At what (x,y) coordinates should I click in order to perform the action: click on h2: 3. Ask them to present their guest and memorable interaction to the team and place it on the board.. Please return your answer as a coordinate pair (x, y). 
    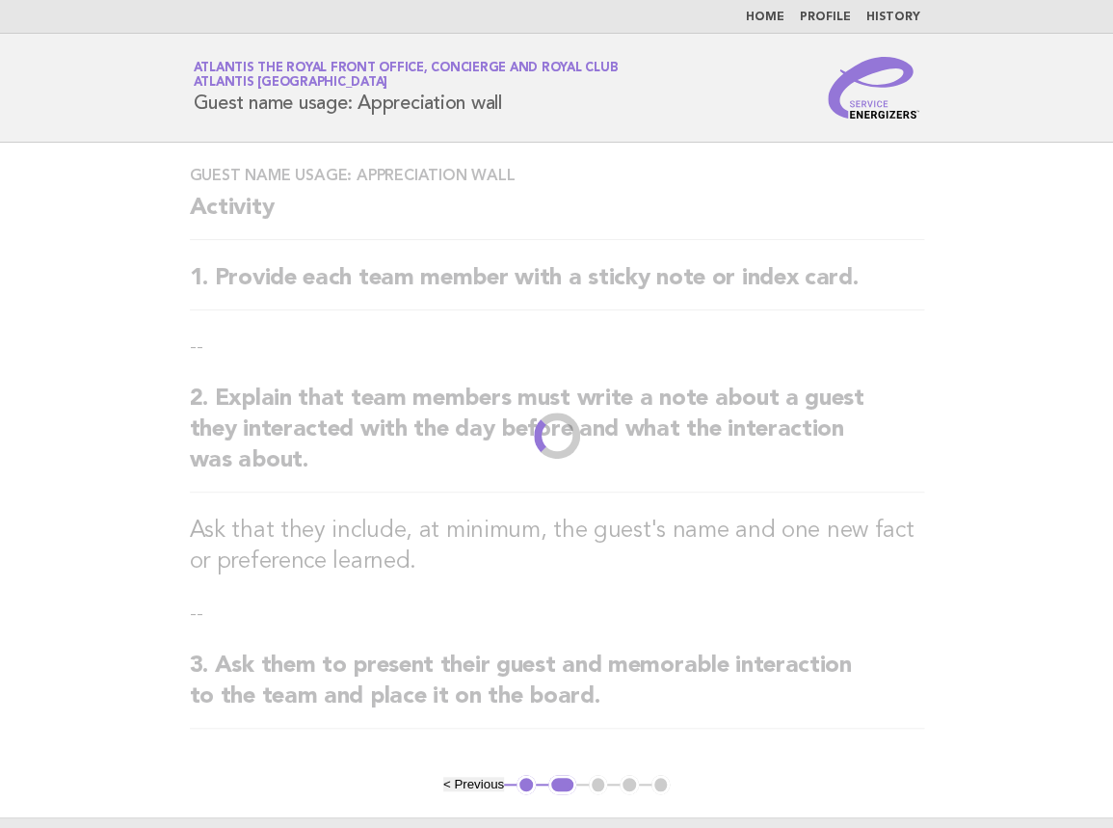
    Looking at the image, I should click on (557, 689).